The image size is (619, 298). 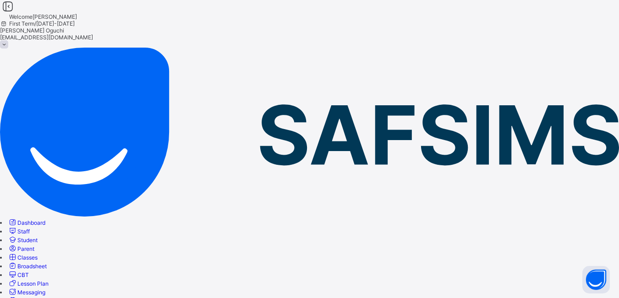 I want to click on a: Student, so click(x=22, y=240).